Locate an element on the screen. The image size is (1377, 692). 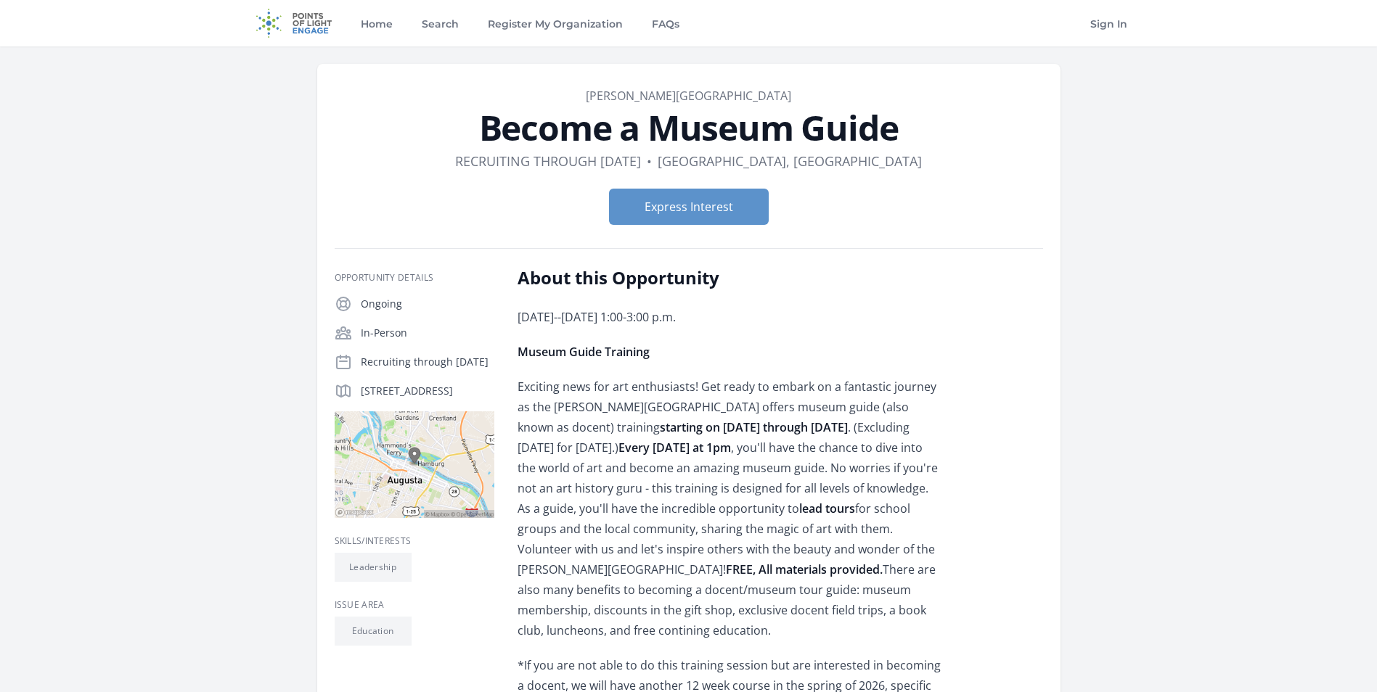
h3: Opportunity Details is located at coordinates (414, 278).